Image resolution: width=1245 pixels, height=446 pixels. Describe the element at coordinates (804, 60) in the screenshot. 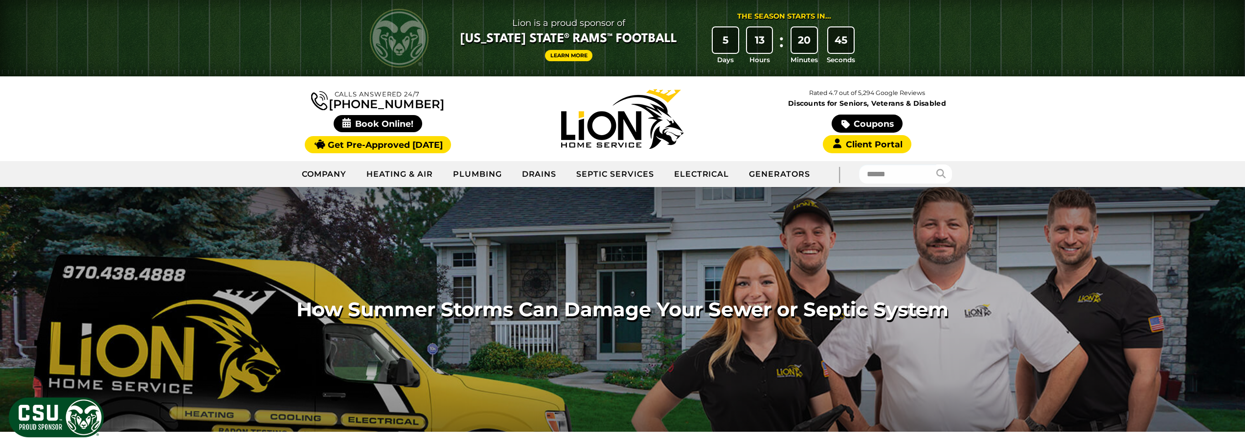

I see `span: Minutes` at that location.